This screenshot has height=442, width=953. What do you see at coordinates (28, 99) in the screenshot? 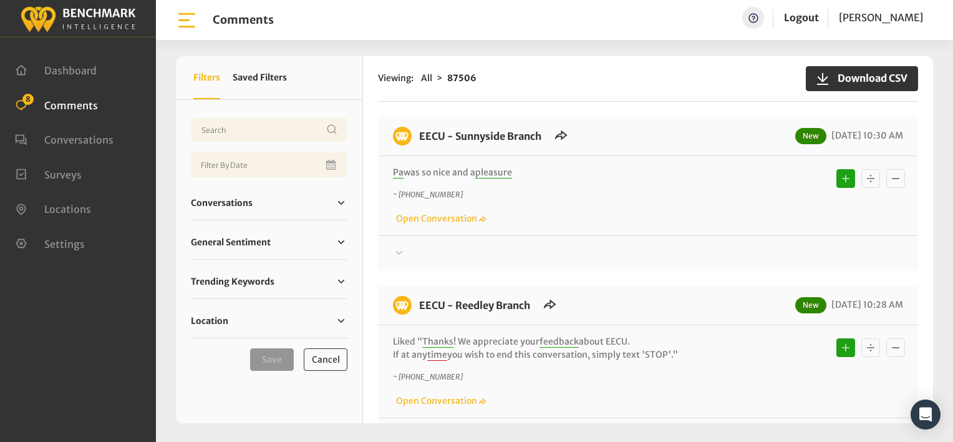
I see `span: 8` at bounding box center [28, 99].